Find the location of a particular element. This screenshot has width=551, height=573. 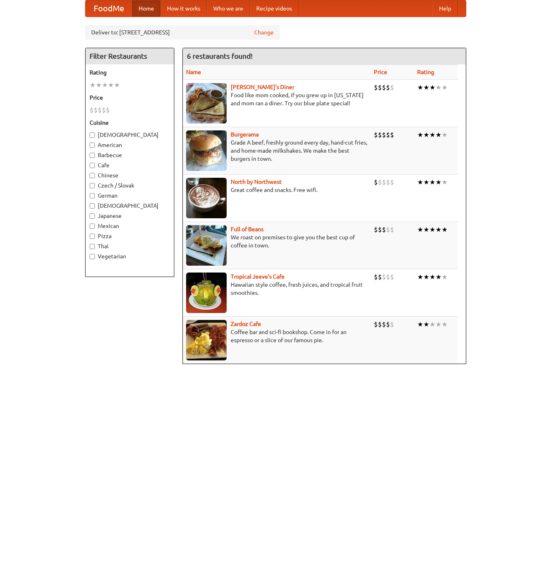

h5: Price is located at coordinates (130, 98).